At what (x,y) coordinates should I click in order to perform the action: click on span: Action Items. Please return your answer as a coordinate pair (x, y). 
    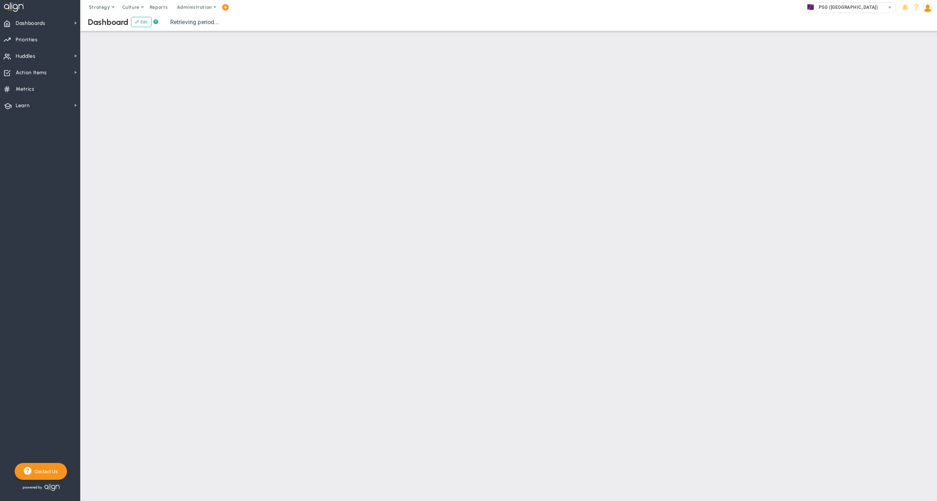
    Looking at the image, I should click on (31, 73).